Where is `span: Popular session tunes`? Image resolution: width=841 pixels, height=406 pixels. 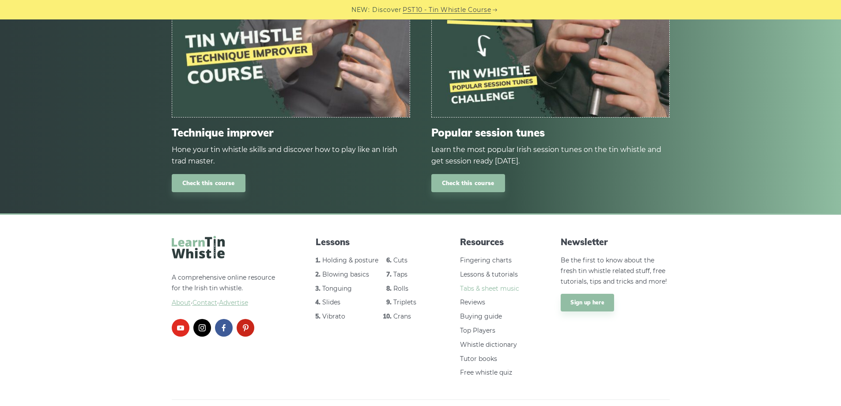
span: Popular session tunes is located at coordinates (550, 132).